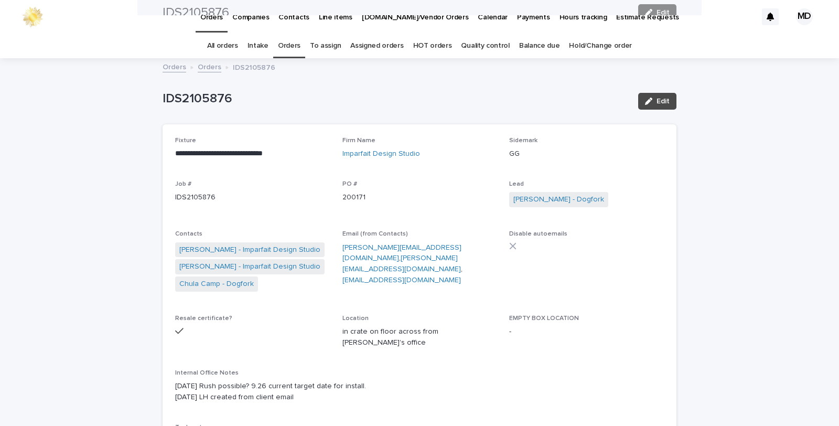 This screenshot has height=426, width=839. I want to click on p: 200171, so click(420, 197).